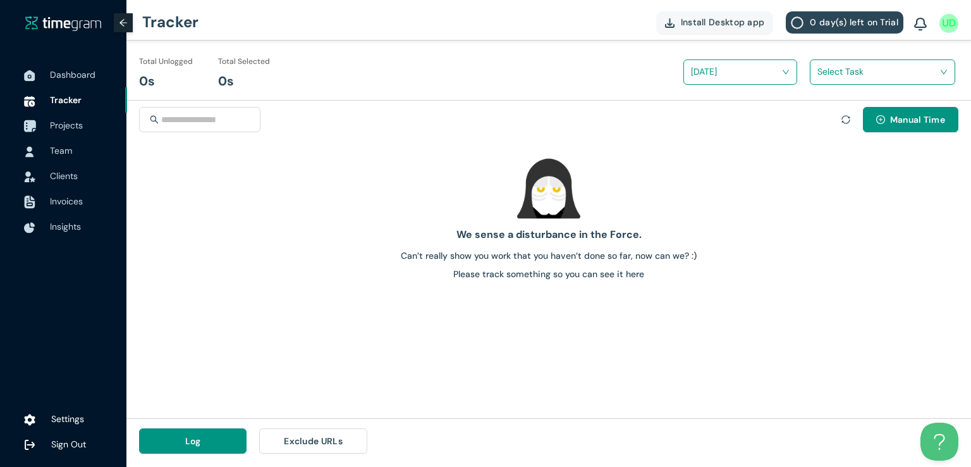 The height and width of the screenshot is (467, 971). What do you see at coordinates (549, 255) in the screenshot?
I see `h1: Can’t really show you work that you haven’t done so far, now can we? :)` at bounding box center [549, 255].